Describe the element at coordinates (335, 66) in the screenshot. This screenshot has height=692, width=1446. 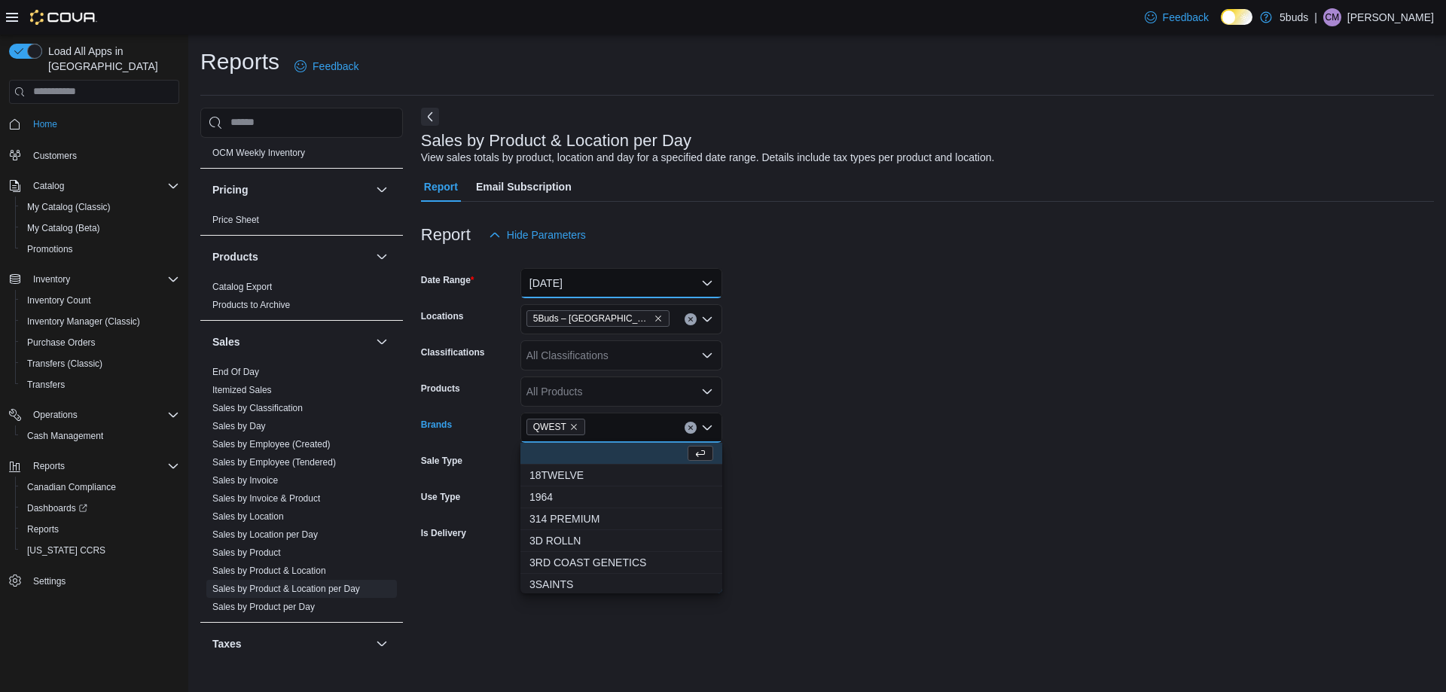
I see `span: Feedback` at that location.